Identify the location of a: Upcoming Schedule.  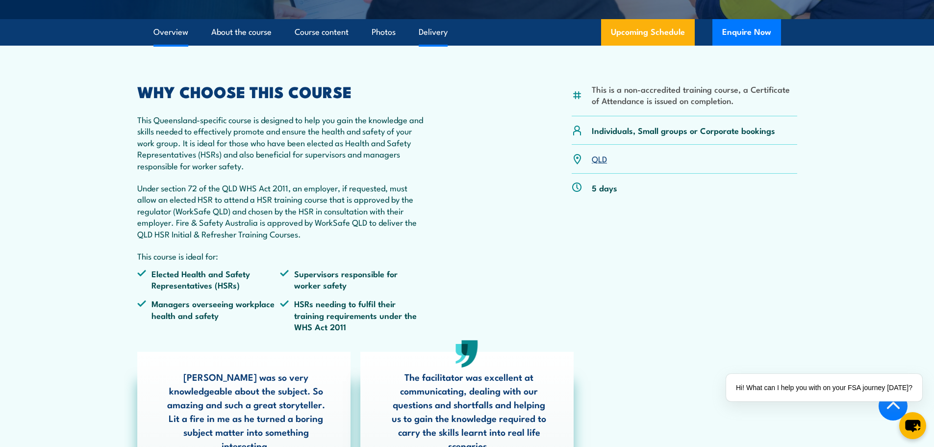
(648, 32).